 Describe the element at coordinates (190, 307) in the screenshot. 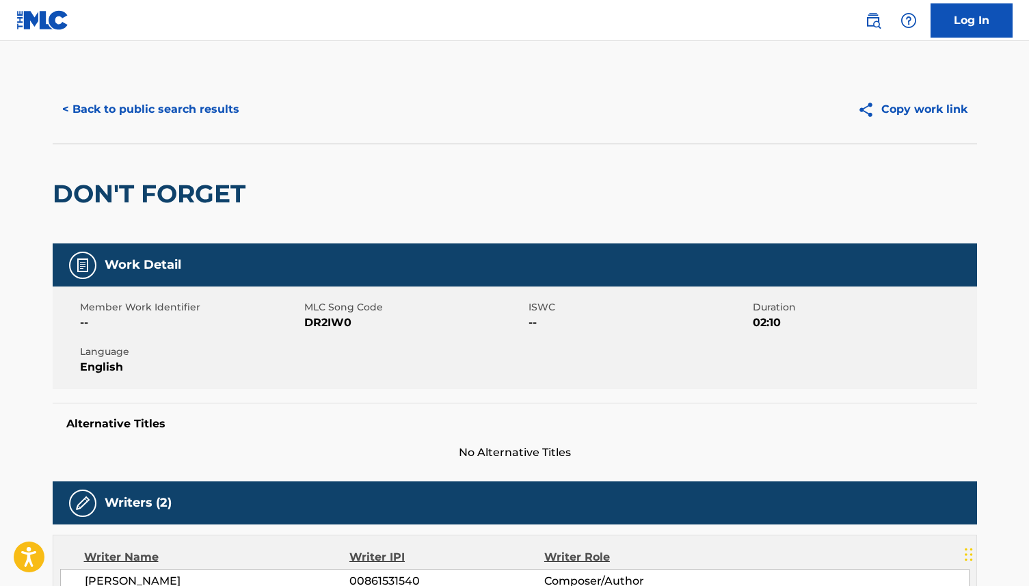

I see `span: Member Work Identifier` at that location.